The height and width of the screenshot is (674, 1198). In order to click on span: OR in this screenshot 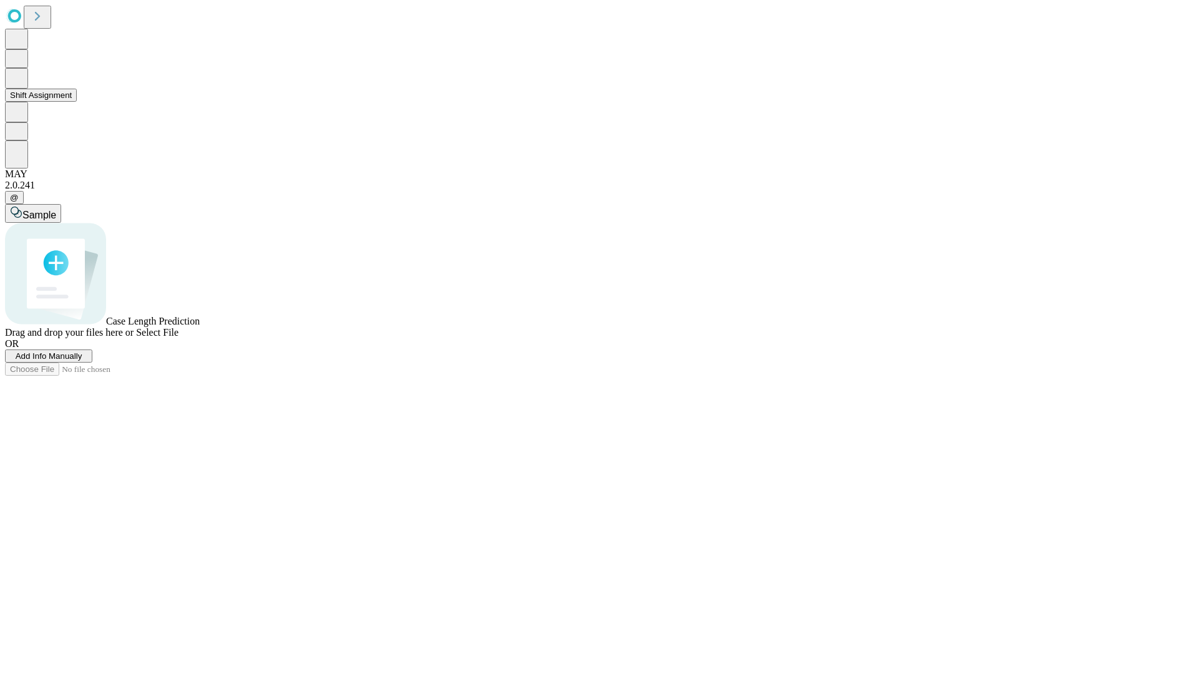, I will do `click(12, 343)`.